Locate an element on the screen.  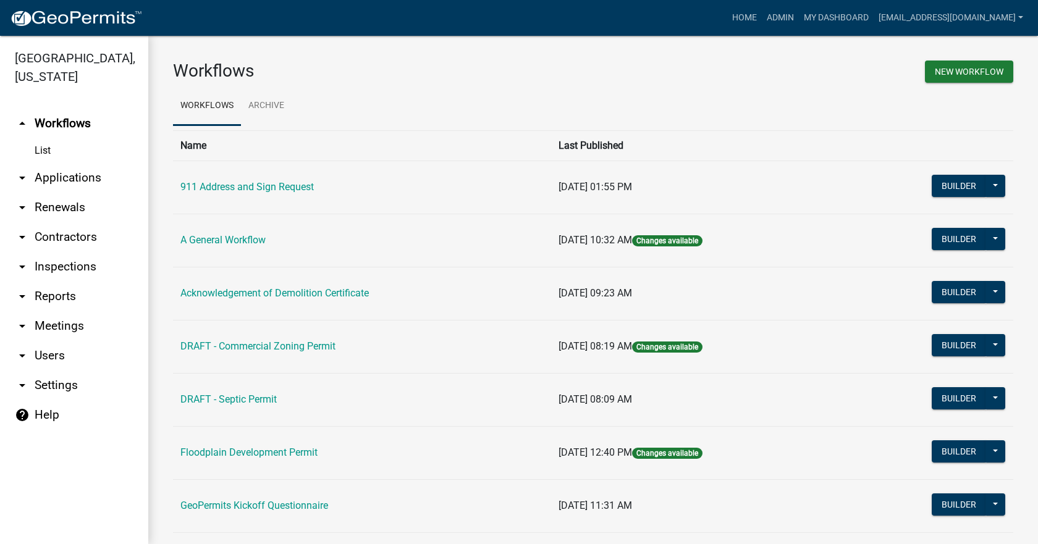
th: Last Published is located at coordinates (699, 145).